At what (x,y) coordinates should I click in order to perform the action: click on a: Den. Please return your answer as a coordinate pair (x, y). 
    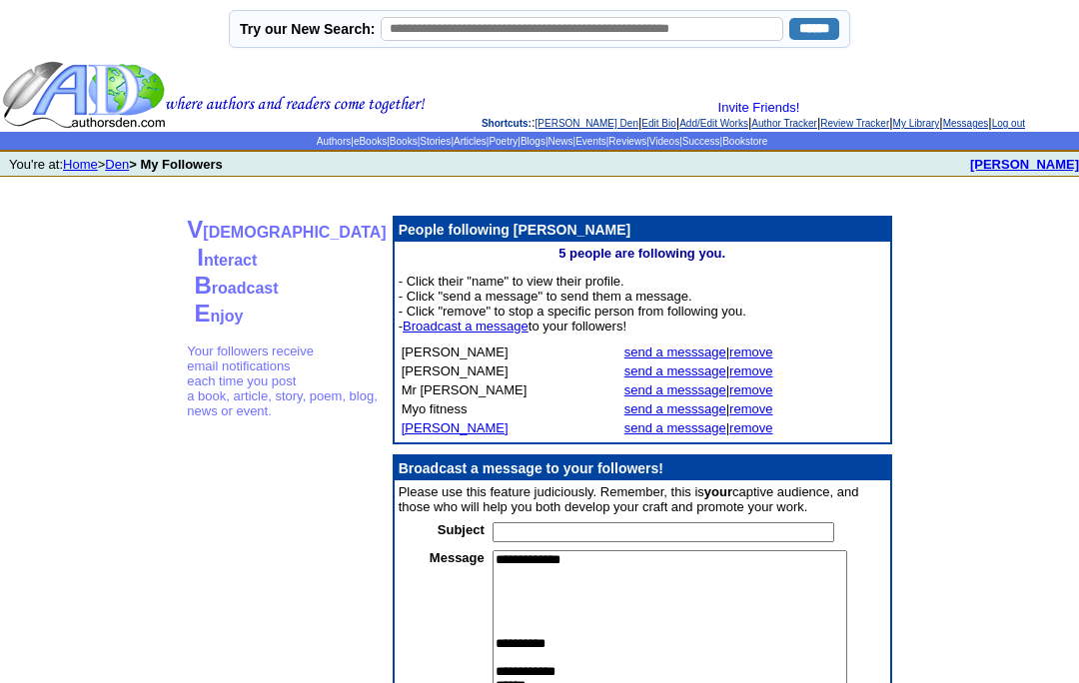
    Looking at the image, I should click on (117, 164).